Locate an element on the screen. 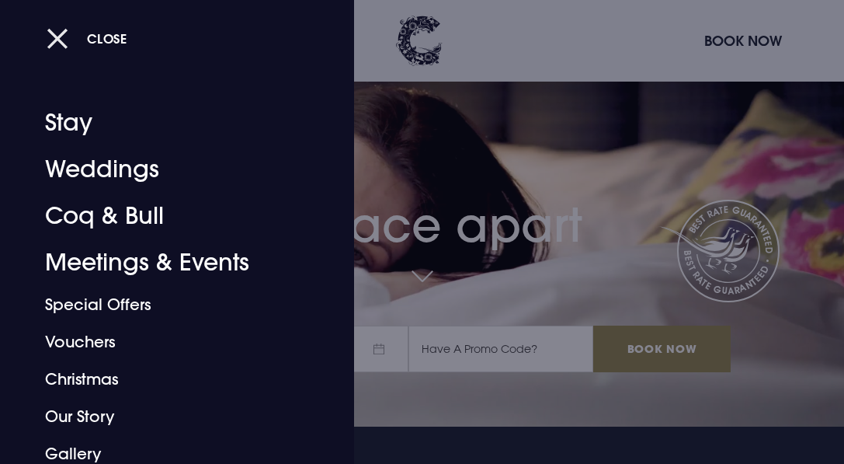  a: Special Offers is located at coordinates (166, 304).